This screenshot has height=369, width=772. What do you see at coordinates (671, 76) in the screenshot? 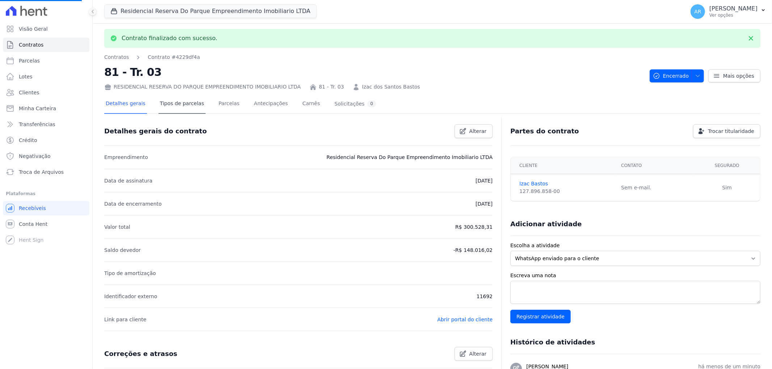
I see `span: Encerrado` at bounding box center [671, 76].